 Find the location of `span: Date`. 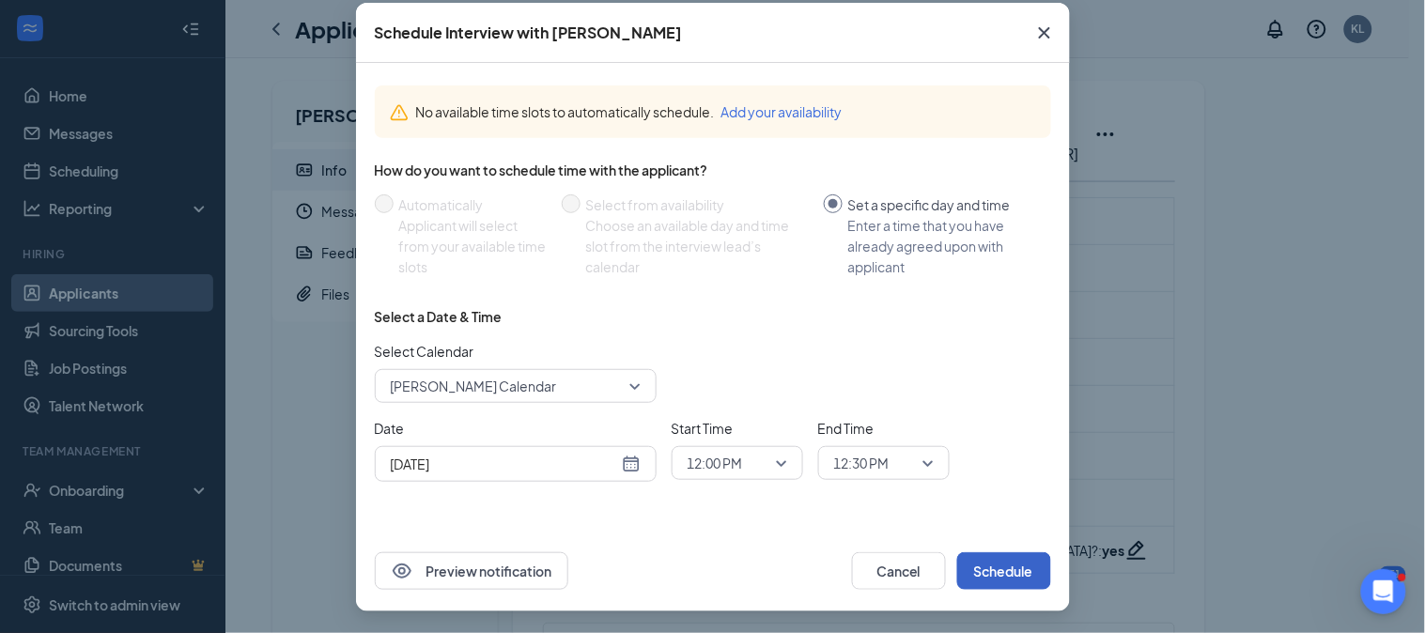

span: Date is located at coordinates (516, 428).